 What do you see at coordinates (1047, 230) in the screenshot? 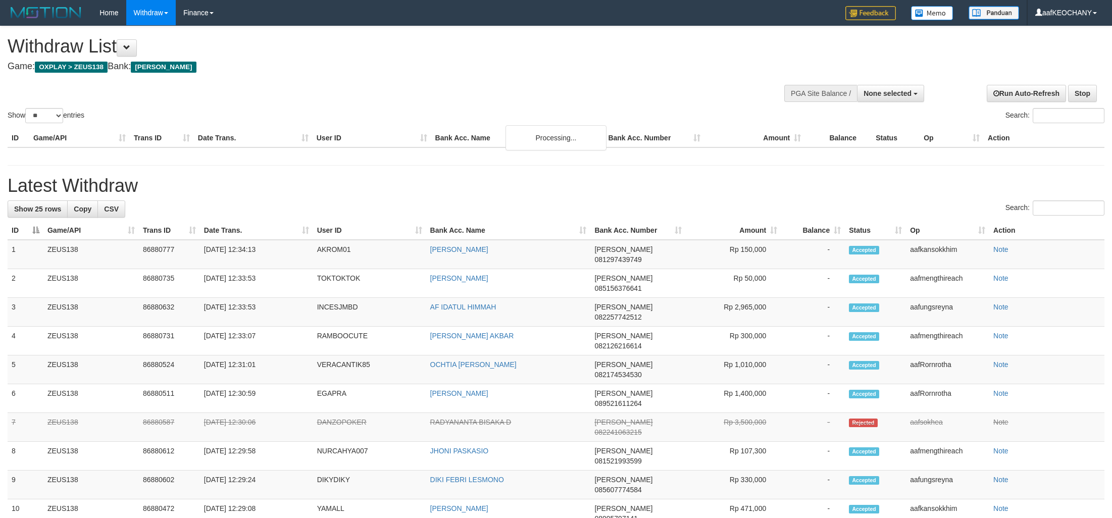
I see `th: Action` at bounding box center [1047, 230].